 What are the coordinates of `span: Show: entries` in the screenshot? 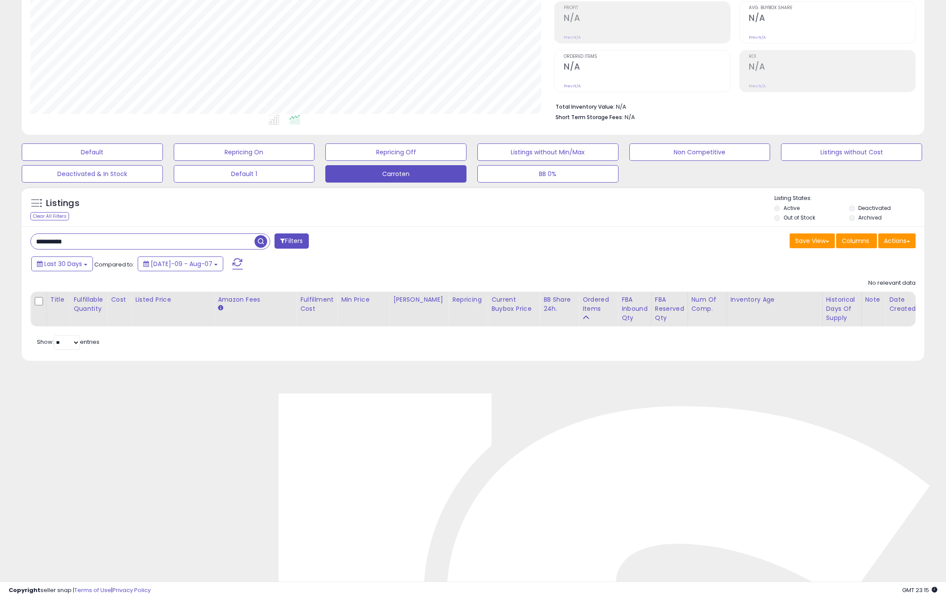 It's located at (68, 341).